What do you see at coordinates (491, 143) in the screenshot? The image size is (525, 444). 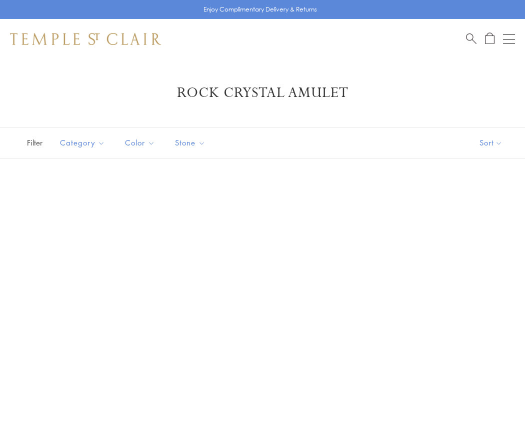 I see `button: Show sort by` at bounding box center [491, 143].